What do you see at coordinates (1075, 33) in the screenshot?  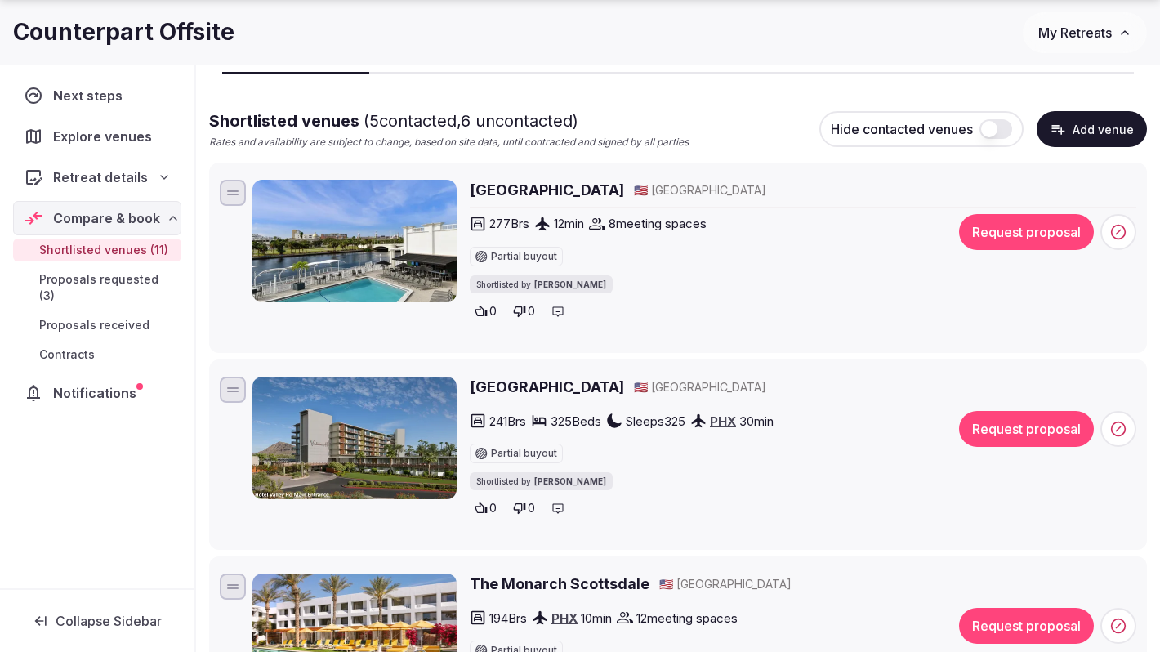 I see `span: My Retreats` at bounding box center [1075, 33].